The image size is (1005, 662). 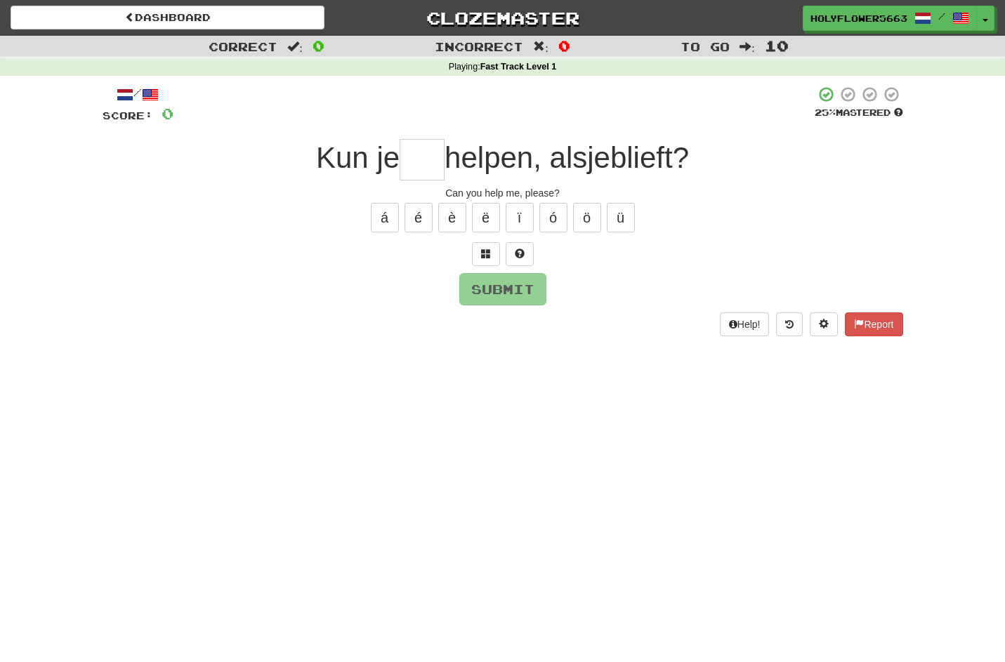 What do you see at coordinates (790, 325) in the screenshot?
I see `button: Round history (alt+y)` at bounding box center [790, 325].